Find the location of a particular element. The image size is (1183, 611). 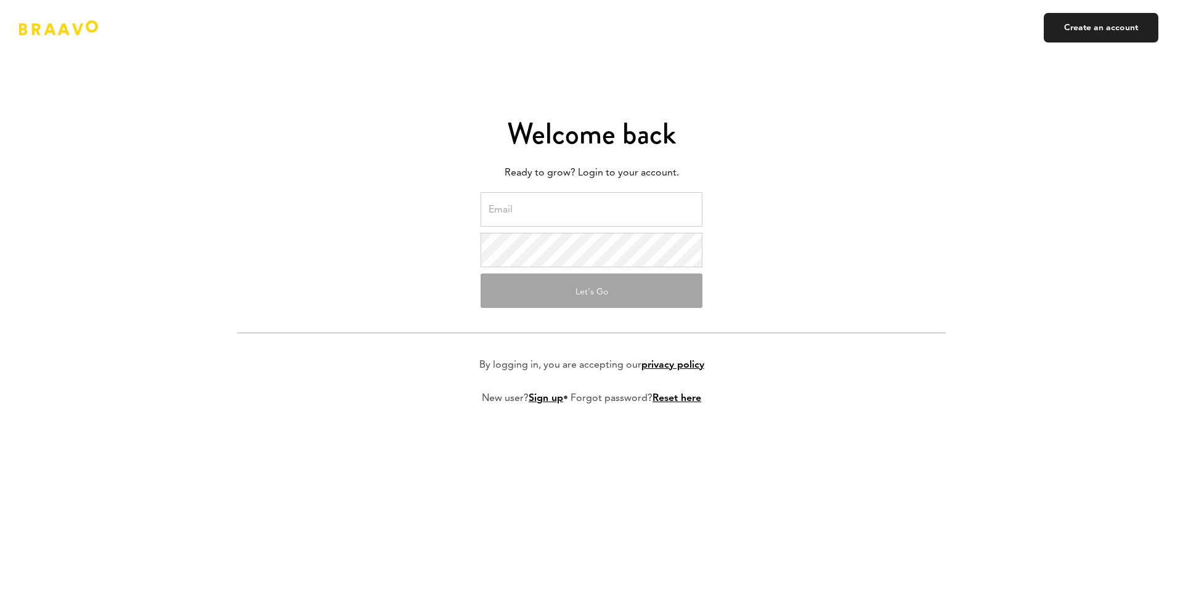

span: Welcome back is located at coordinates (591, 134).